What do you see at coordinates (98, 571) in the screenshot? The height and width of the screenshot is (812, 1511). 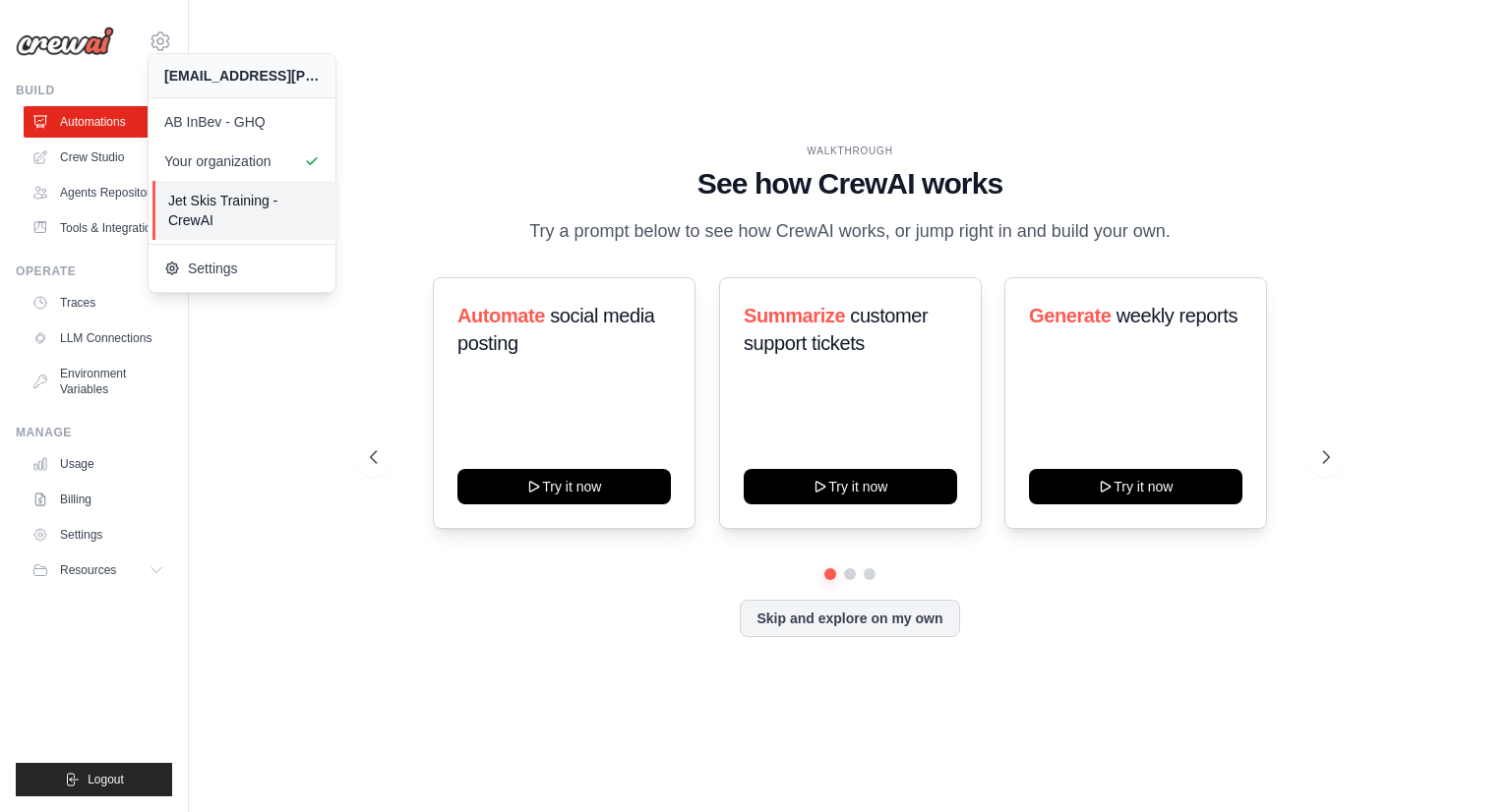 I see `button: Resources` at bounding box center [98, 571].